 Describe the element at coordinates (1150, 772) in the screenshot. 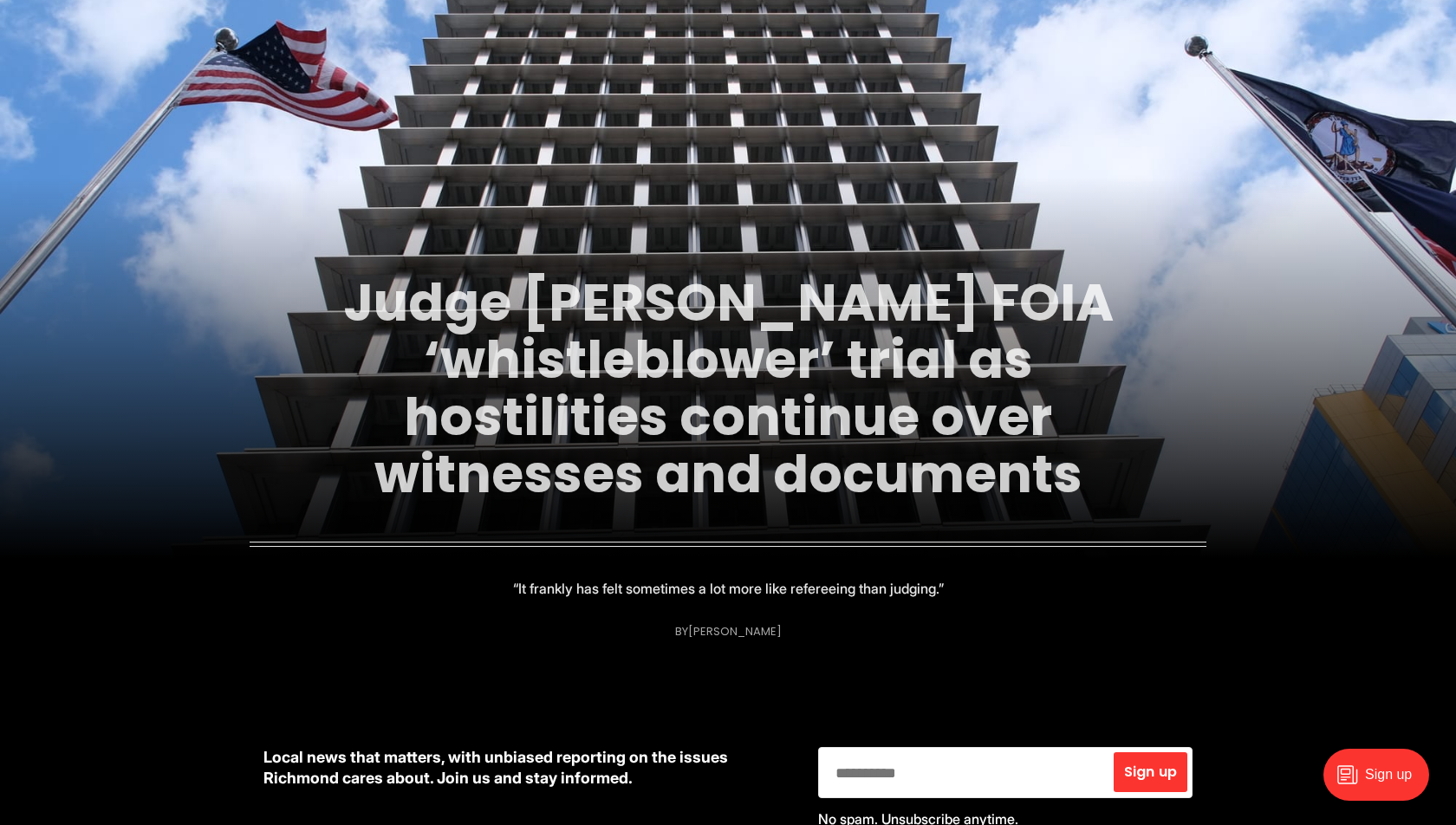

I see `span: Sign up` at that location.